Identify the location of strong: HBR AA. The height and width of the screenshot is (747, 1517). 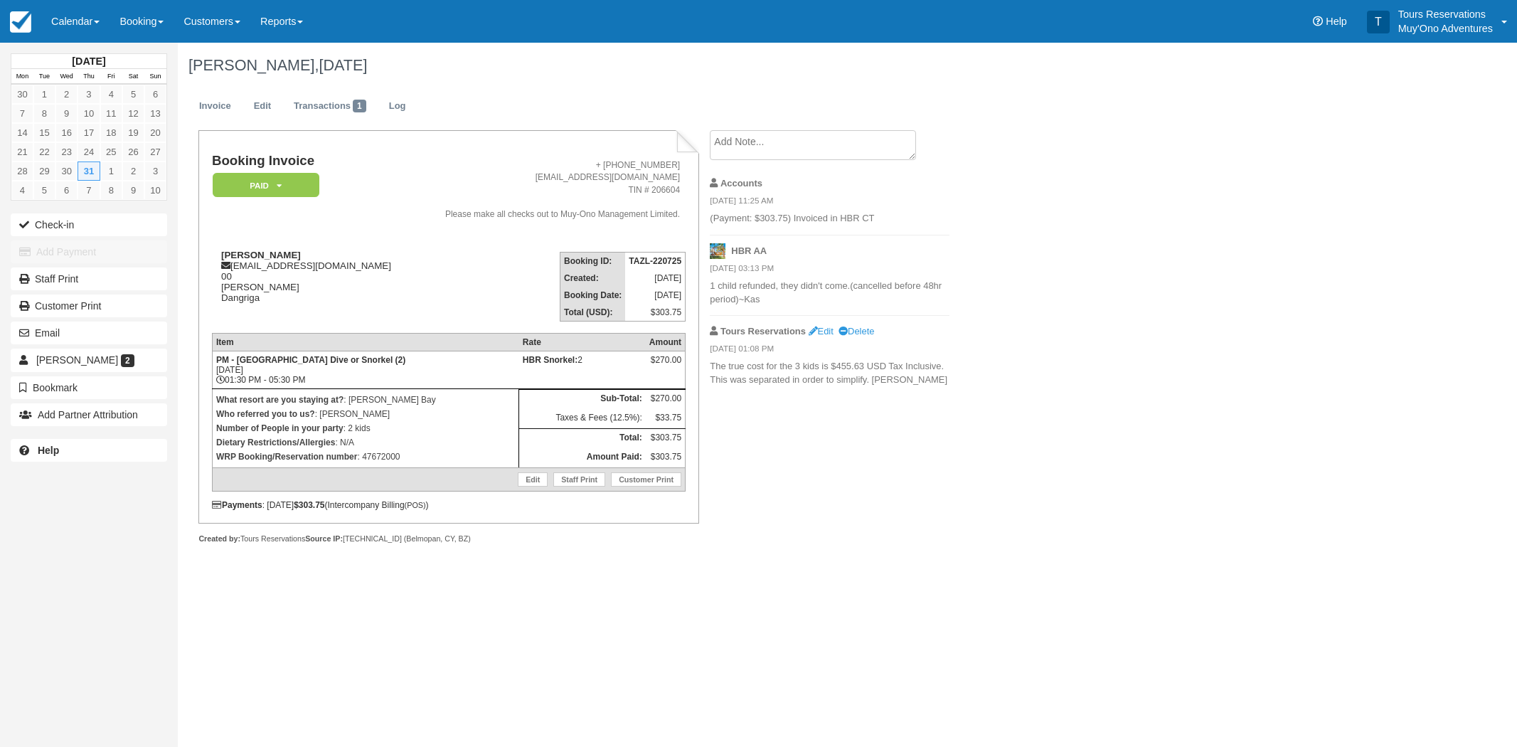
(749, 250).